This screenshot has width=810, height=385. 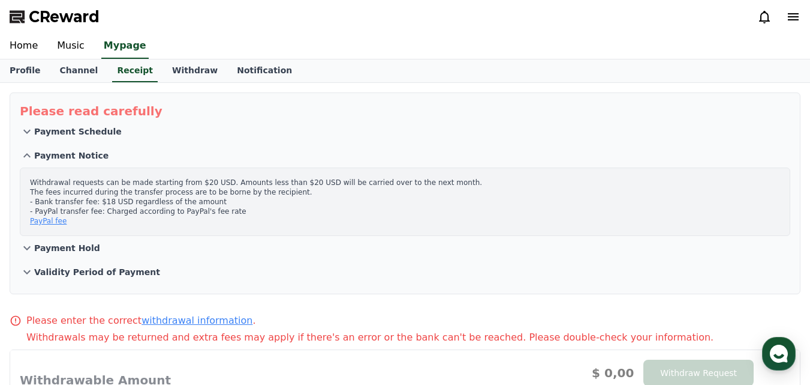 What do you see at coordinates (135, 71) in the screenshot?
I see `a: Receipt` at bounding box center [135, 71].